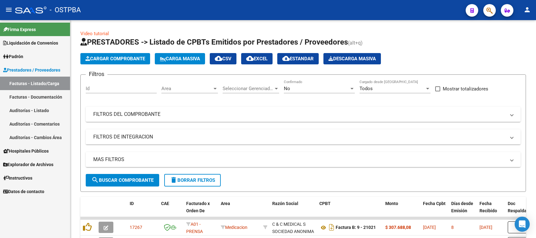 Image resolution: width=536 pixels, height=238 pixels. Describe the element at coordinates (466, 89) in the screenshot. I see `span: Mostrar totalizadores` at that location.